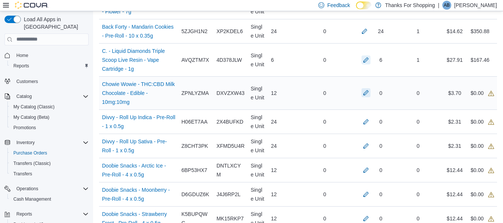 The image size is (503, 223). Describe the element at coordinates (194, 31) in the screenshot. I see `span: 5ZJGH1N2` at that location.